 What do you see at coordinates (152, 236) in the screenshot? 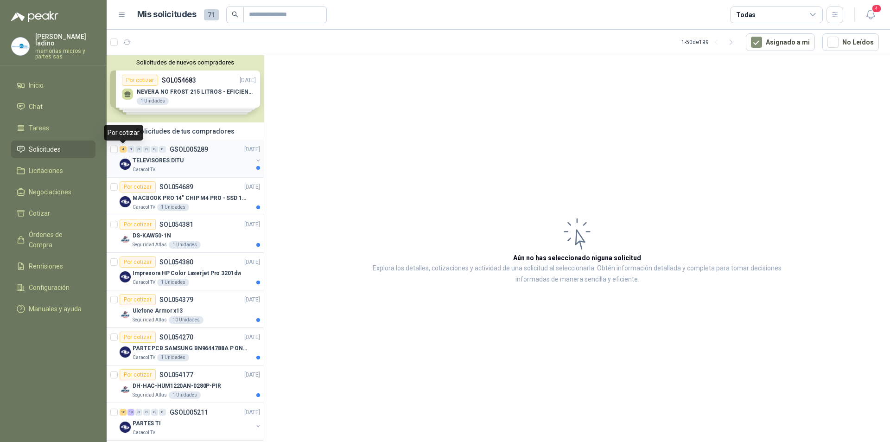
I see `p: DS-KAW50-1N` at bounding box center [152, 236].